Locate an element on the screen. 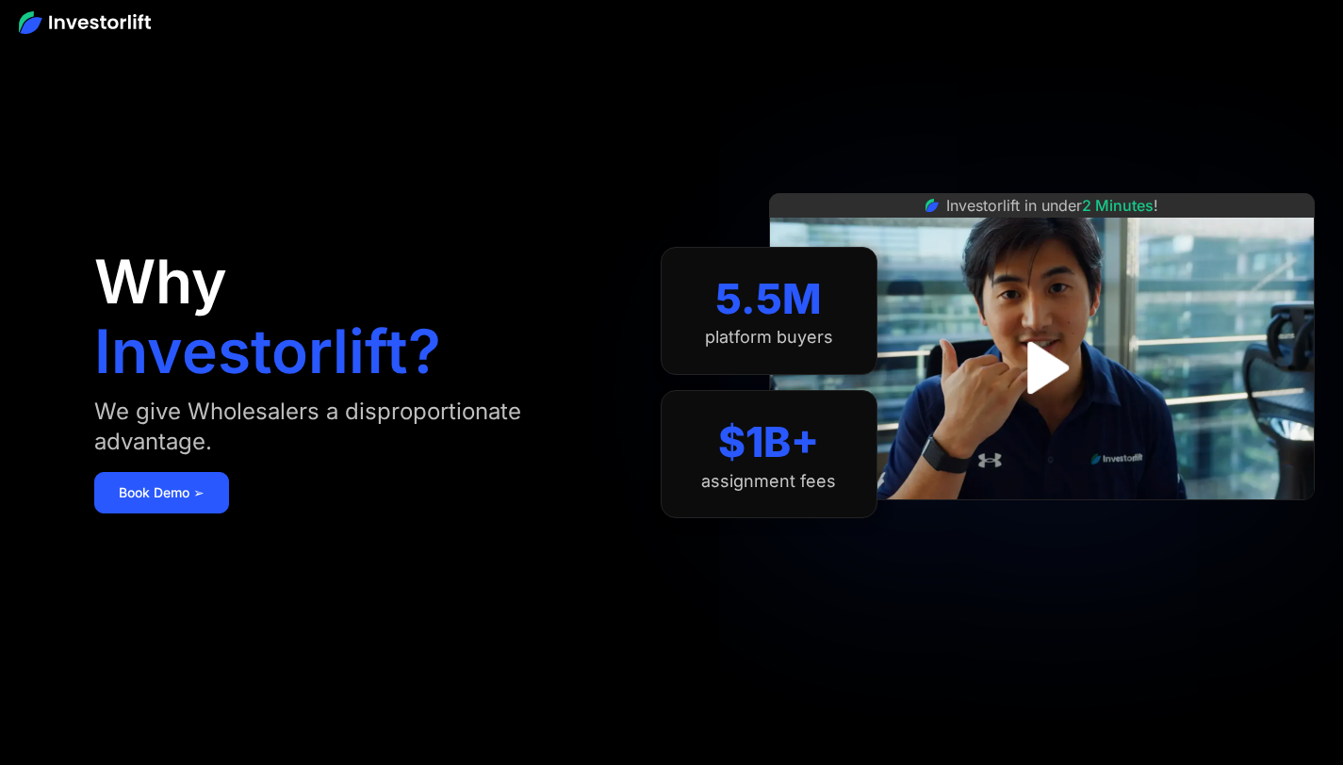 This screenshot has width=1343, height=765. h1: Investorlift? is located at coordinates (268, 352).